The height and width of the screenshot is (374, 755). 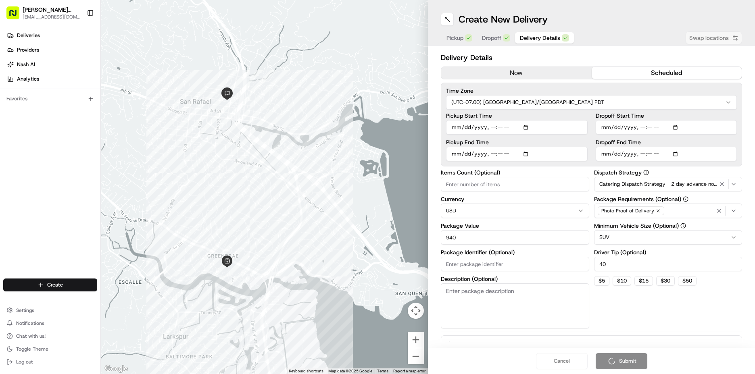 What do you see at coordinates (116, 369) in the screenshot?
I see `img: Google` at bounding box center [116, 369].